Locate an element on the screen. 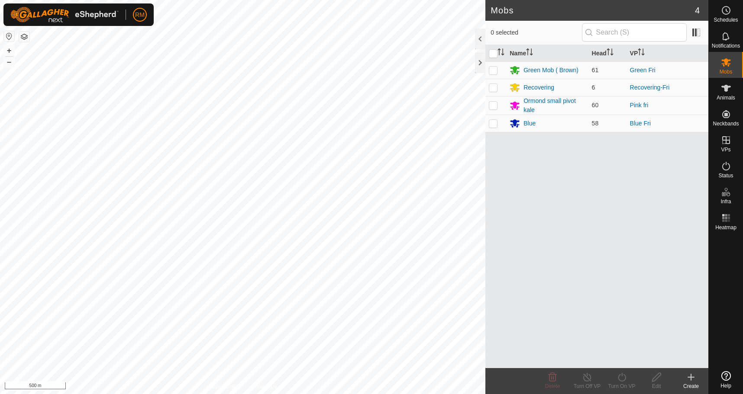 Image resolution: width=743 pixels, height=394 pixels. div: Blue is located at coordinates (530, 123).